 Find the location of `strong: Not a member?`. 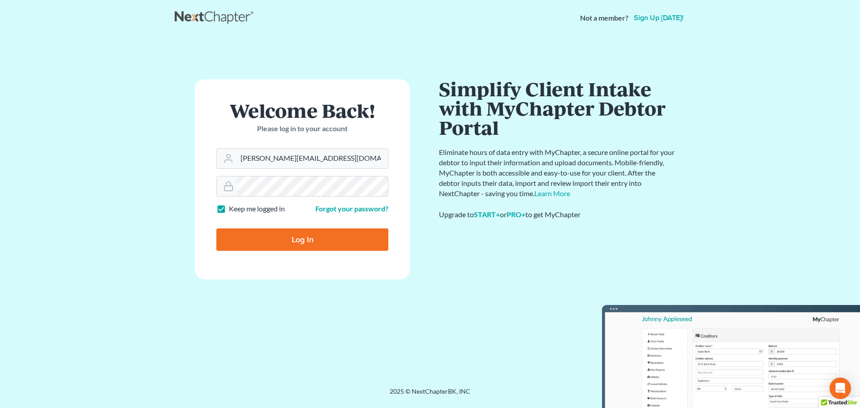

strong: Not a member? is located at coordinates (604, 18).